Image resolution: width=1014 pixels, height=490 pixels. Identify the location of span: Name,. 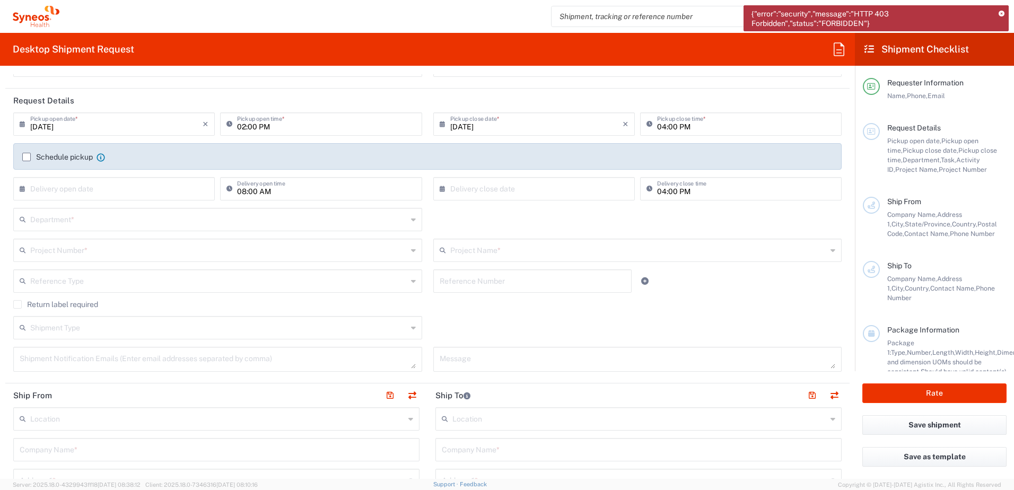
(897, 95).